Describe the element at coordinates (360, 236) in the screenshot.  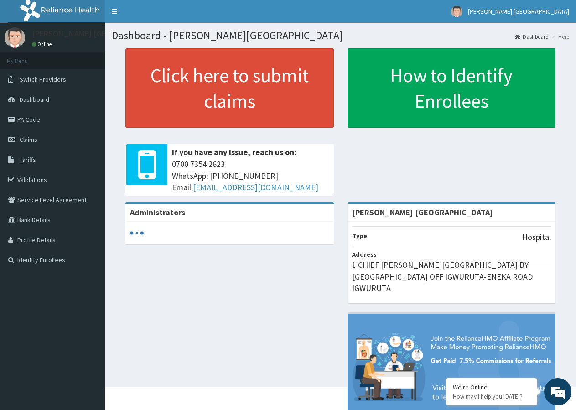
I see `b: Type` at that location.